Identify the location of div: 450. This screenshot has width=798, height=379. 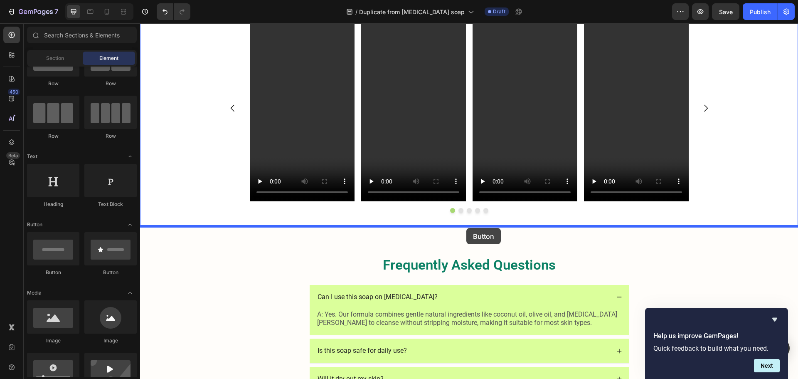
(14, 92).